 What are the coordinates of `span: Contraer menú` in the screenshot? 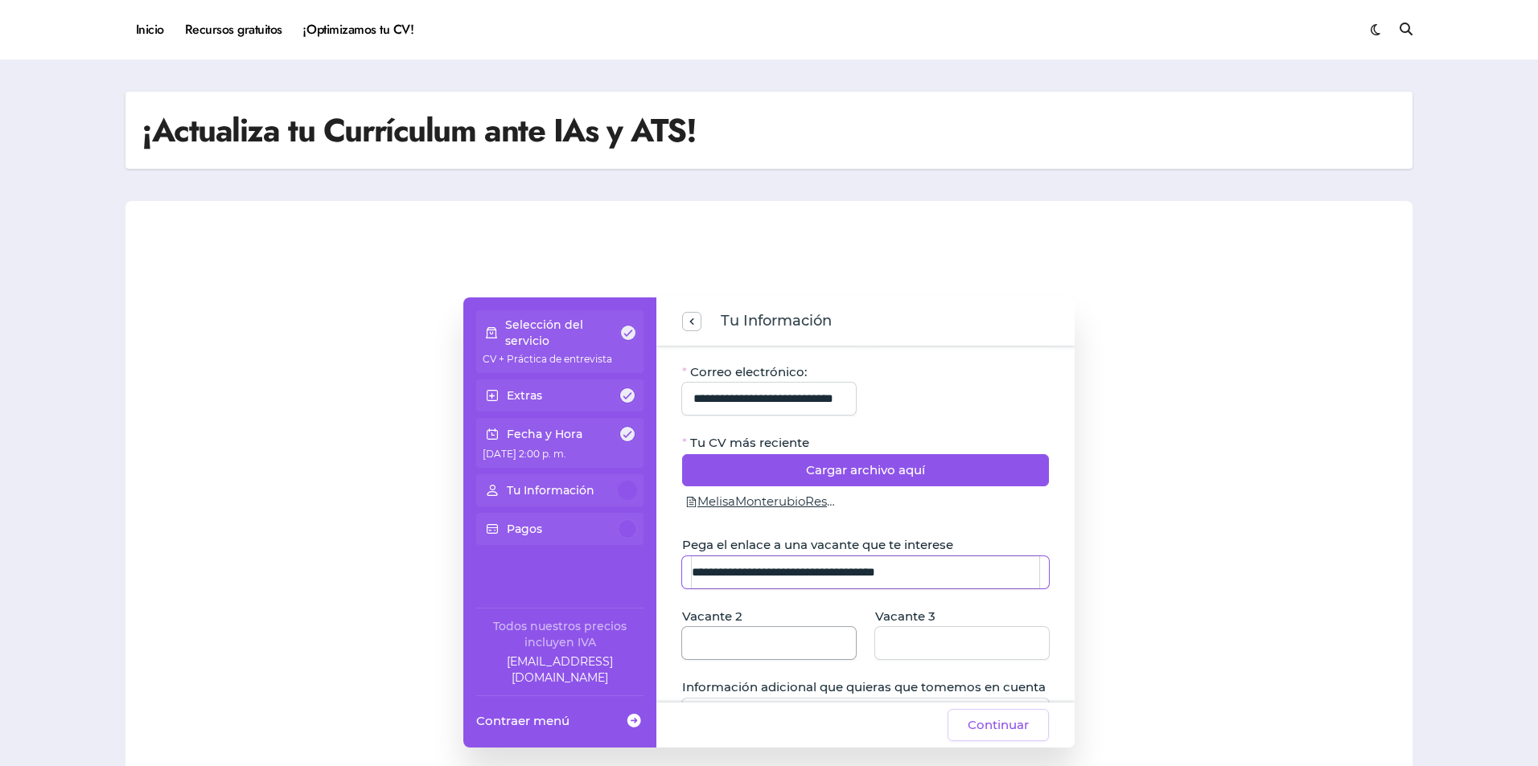 It's located at (523, 721).